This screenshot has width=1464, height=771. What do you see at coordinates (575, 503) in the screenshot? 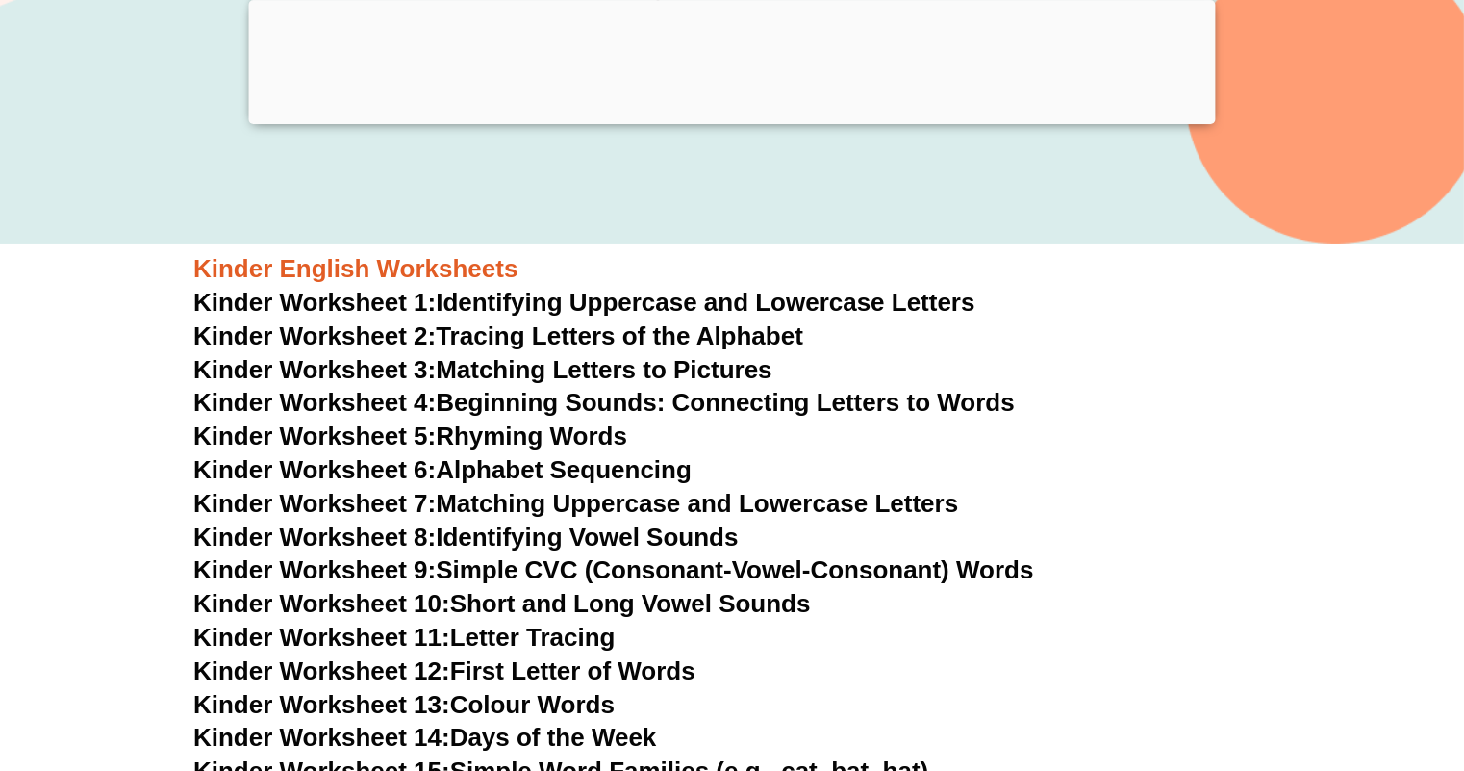
I see `a: Kinder Worksheet 7:Matching Uppercase and Lowercase Letters` at bounding box center [575, 503].